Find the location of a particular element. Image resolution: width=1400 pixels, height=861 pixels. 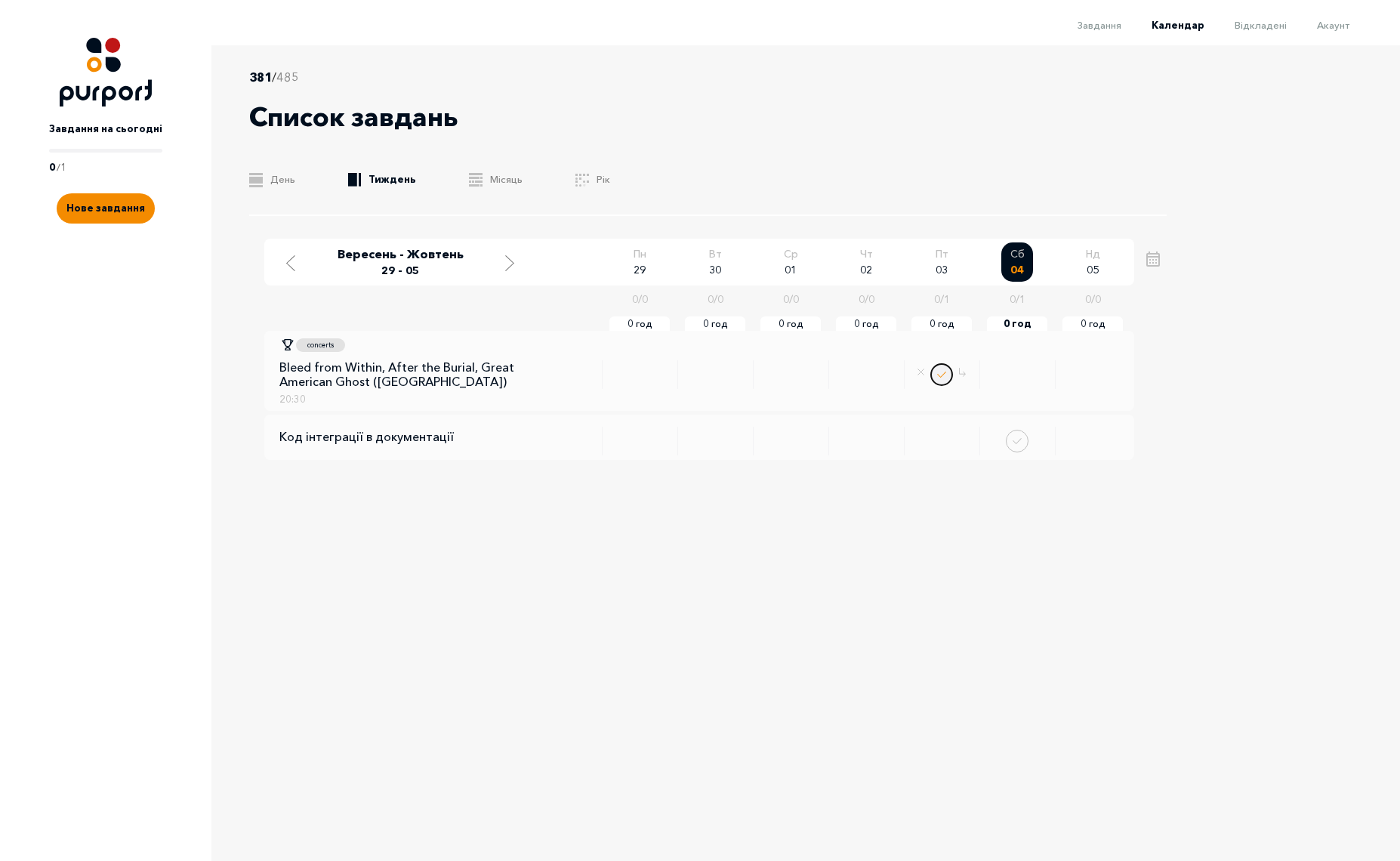

span: 02 is located at coordinates (866, 270).